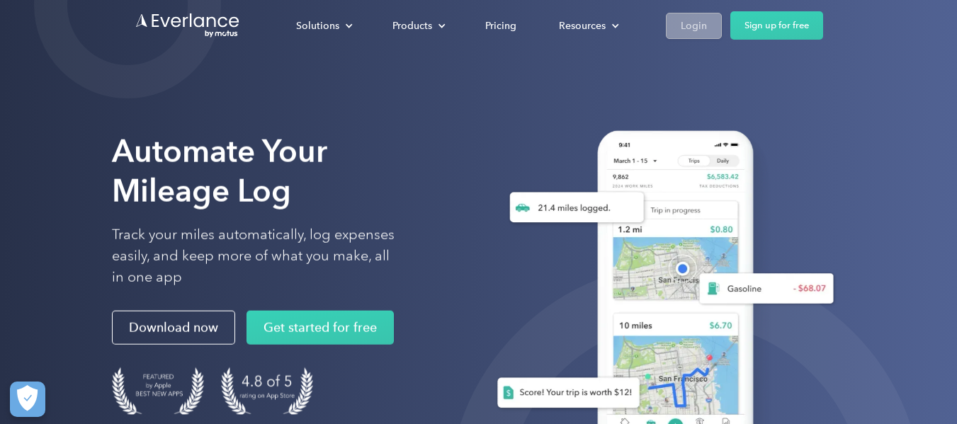 This screenshot has width=957, height=424. Describe the element at coordinates (267, 391) in the screenshot. I see `img: 4.9 out of 5 stars on the app store` at that location.